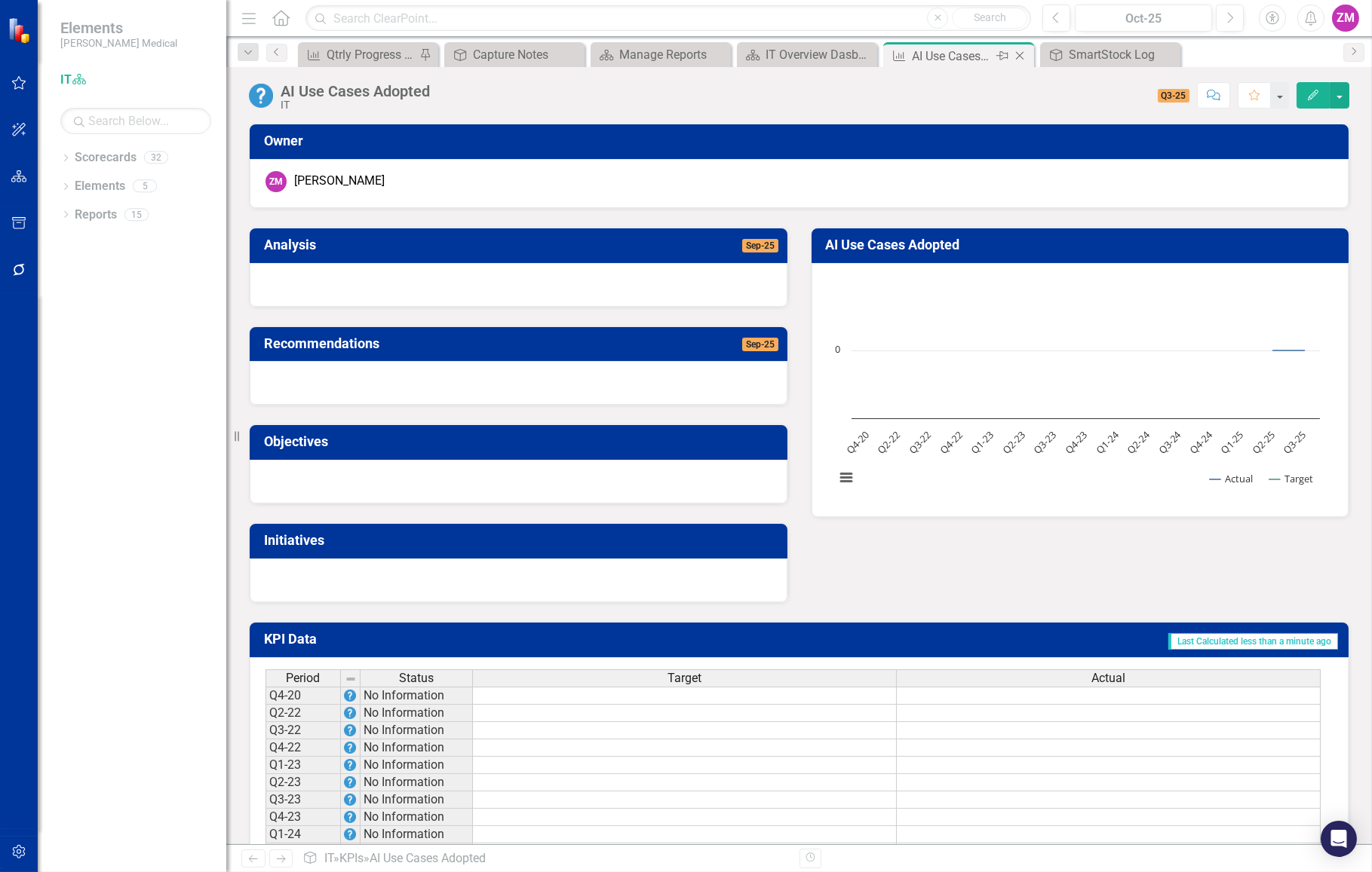 This screenshot has width=1372, height=872. What do you see at coordinates (1291, 478) in the screenshot?
I see `button: Show Target` at bounding box center [1291, 478].